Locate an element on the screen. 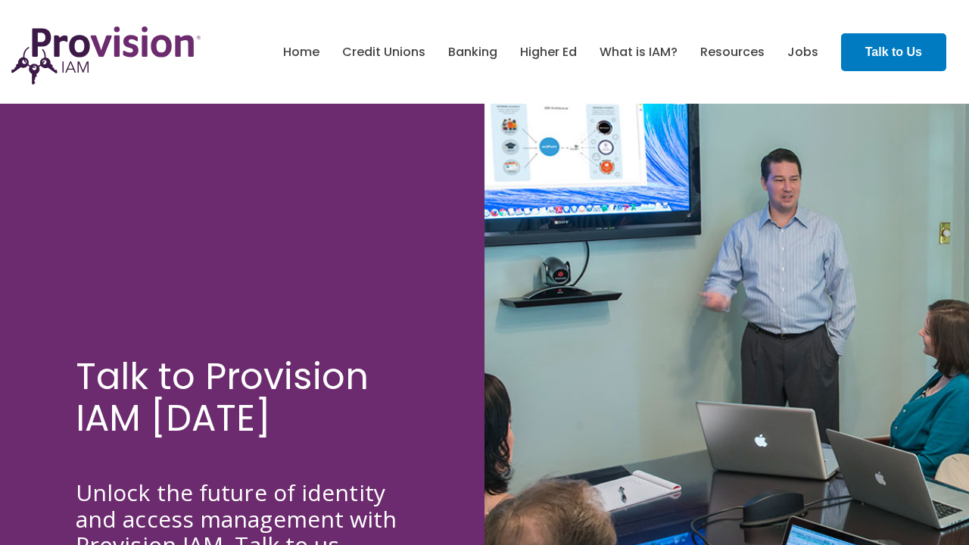 This screenshot has width=969, height=545. strong: Talk to Us is located at coordinates (893, 51).